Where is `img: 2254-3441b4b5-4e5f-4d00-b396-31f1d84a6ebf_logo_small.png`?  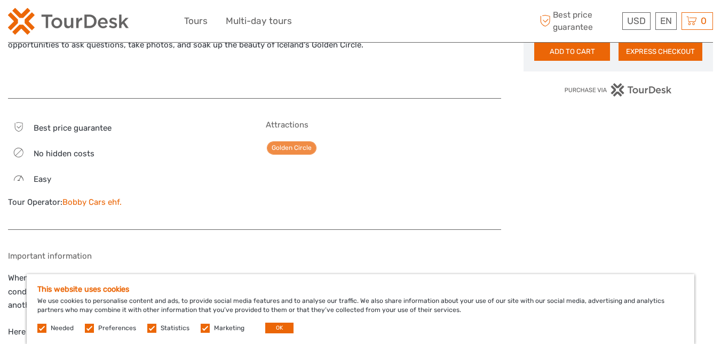 img: 2254-3441b4b5-4e5f-4d00-b396-31f1d84a6ebf_logo_small.png is located at coordinates (68, 21).